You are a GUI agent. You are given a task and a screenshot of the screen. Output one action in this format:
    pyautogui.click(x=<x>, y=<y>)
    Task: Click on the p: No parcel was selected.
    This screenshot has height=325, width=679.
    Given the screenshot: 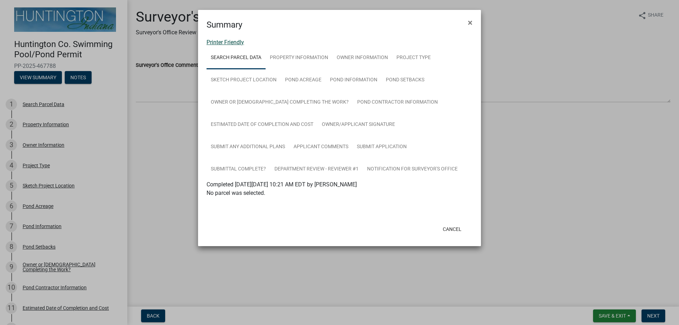 What is the action you would take?
    pyautogui.click(x=339, y=193)
    